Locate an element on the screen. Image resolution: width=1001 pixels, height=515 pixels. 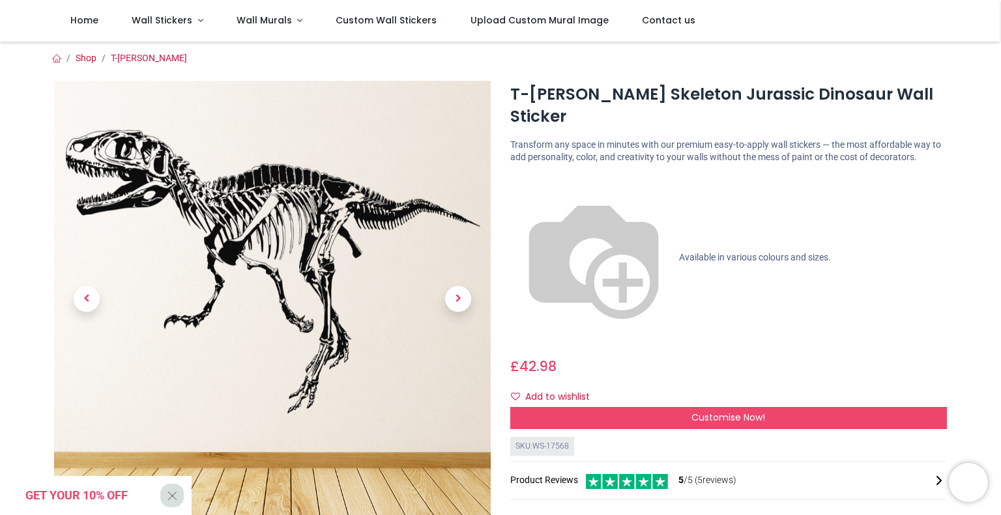
span: Home is located at coordinates (84, 20).